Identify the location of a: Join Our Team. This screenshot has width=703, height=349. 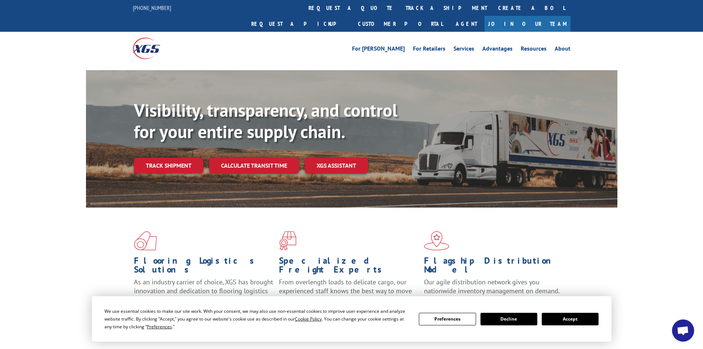
(528, 24).